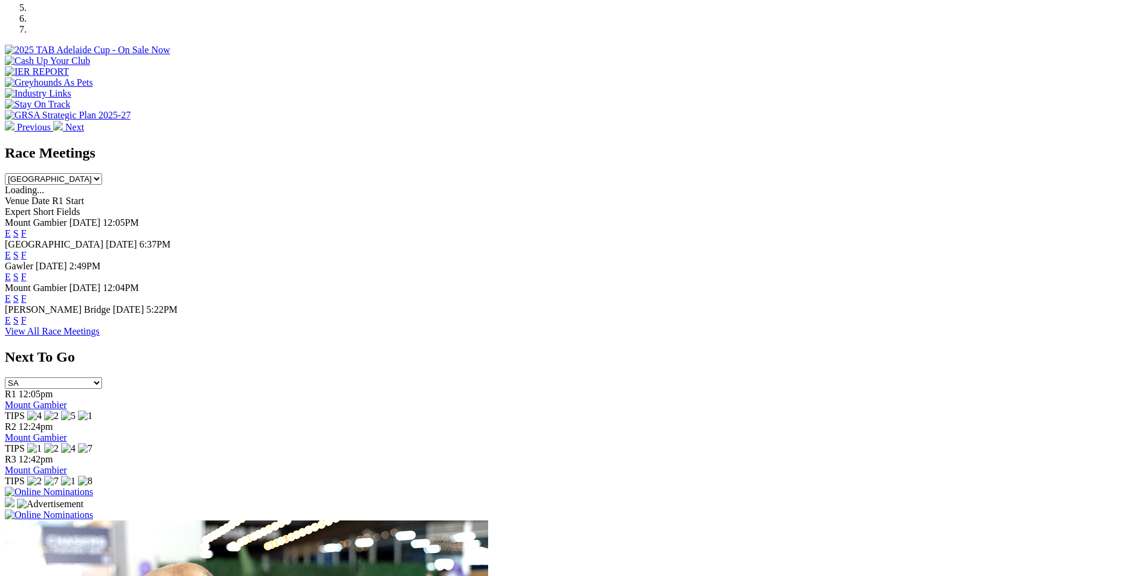 This screenshot has height=576, width=1146. What do you see at coordinates (47, 61) in the screenshot?
I see `img: Cash Up Your Club` at bounding box center [47, 61].